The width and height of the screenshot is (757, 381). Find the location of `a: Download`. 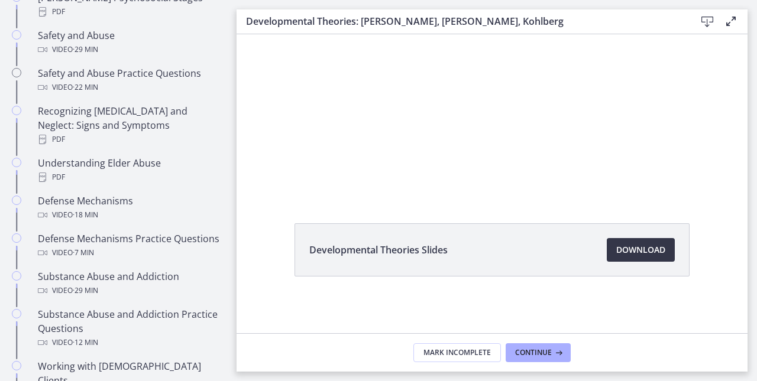

a: Download is located at coordinates (640, 250).